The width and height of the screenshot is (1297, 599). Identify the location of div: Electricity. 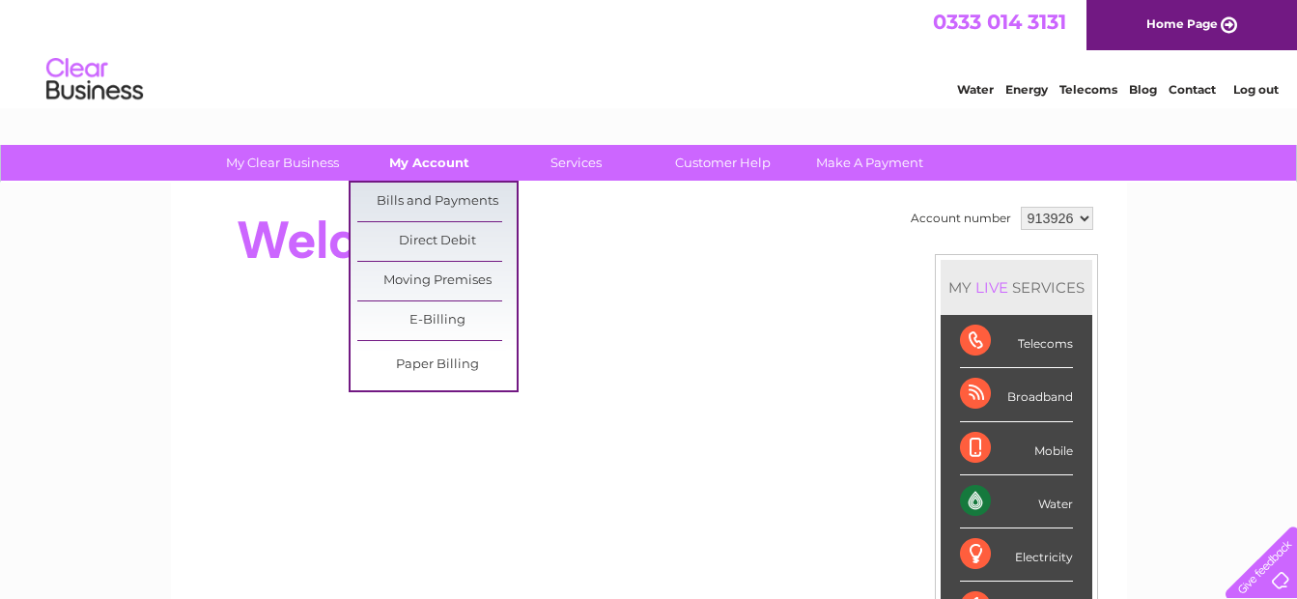
(1016, 554).